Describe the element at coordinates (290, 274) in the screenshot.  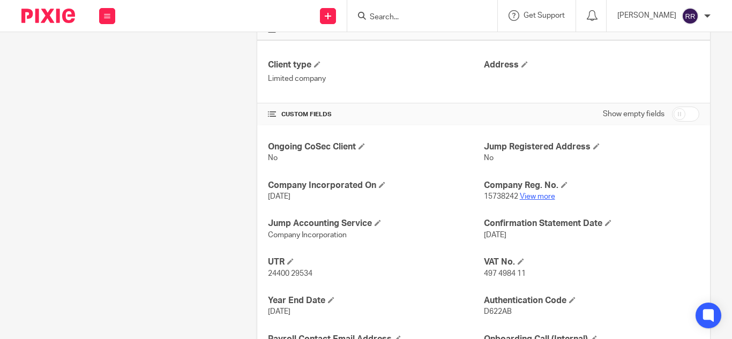
I see `span: 24400 29534` at that location.